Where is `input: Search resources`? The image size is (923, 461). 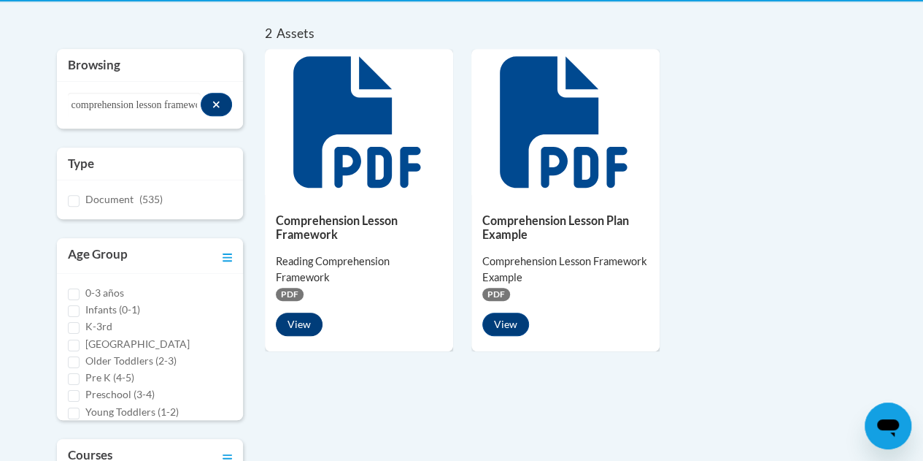
input: Search resources is located at coordinates (134, 105).